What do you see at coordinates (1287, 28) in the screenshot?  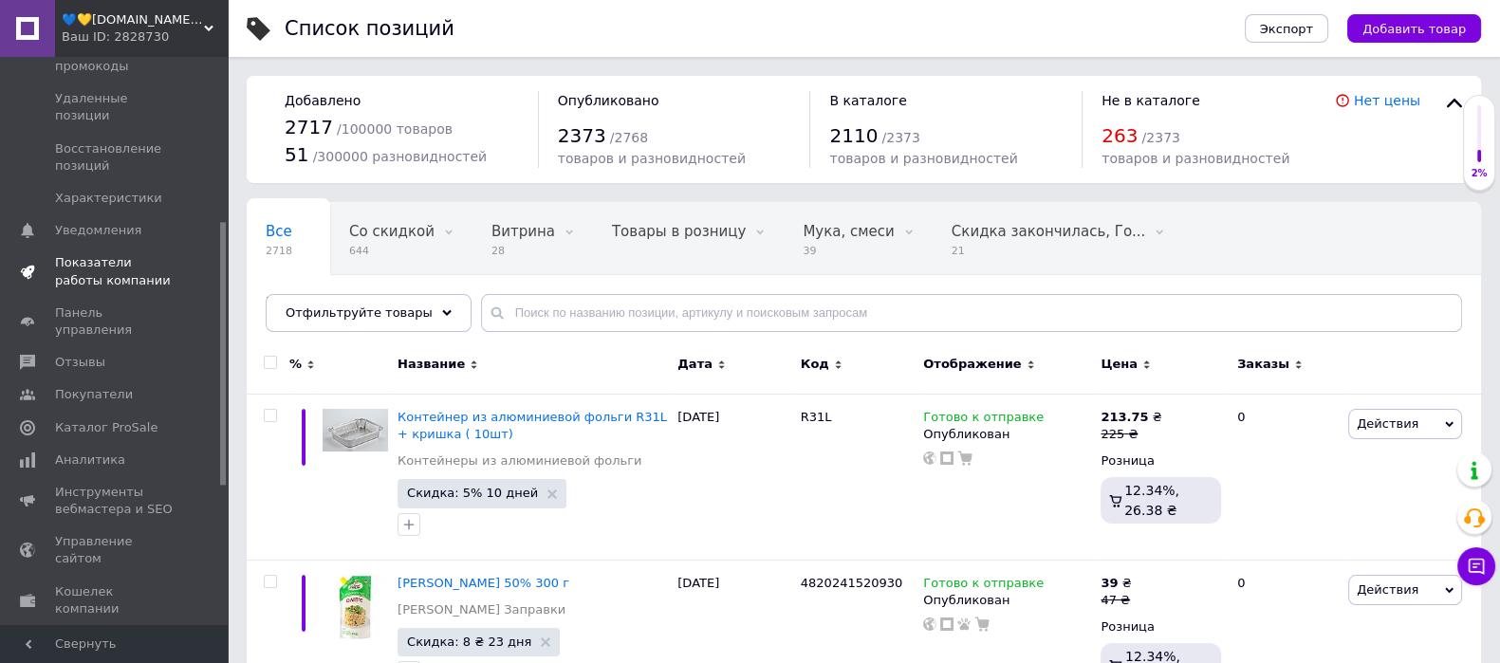 I see `button: Экспорт` at bounding box center [1287, 28].